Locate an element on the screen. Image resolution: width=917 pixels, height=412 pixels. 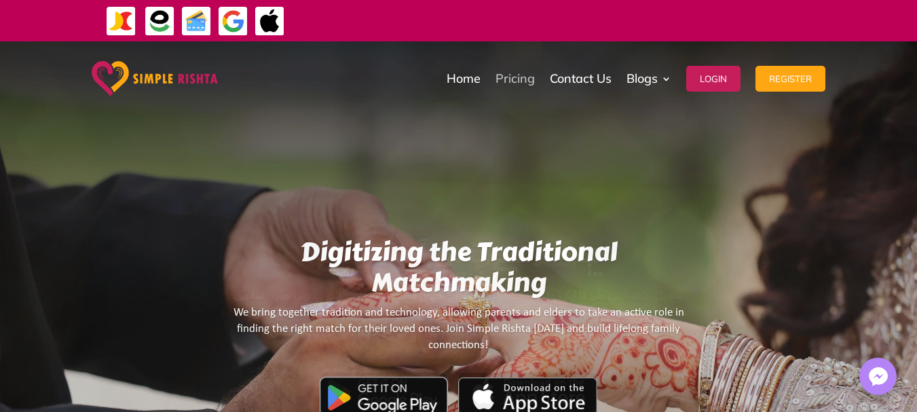
img: Messenger is located at coordinates (879, 377).